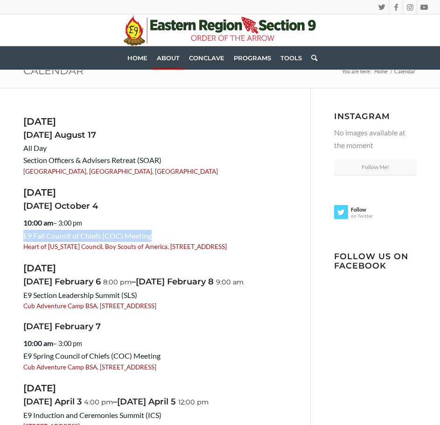 This screenshot has height=425, width=440. Describe the element at coordinates (291, 58) in the screenshot. I see `span: Tools` at that location.